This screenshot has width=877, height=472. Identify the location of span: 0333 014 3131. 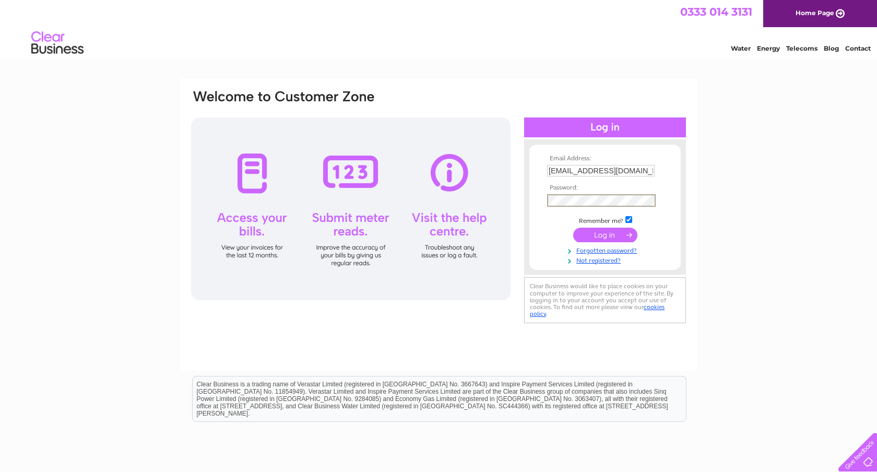
(716, 11).